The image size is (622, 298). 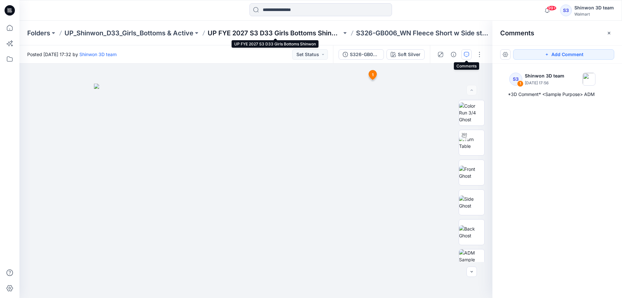 What do you see at coordinates (98, 54) in the screenshot?
I see `a: Shinwon 3D team` at bounding box center [98, 54].